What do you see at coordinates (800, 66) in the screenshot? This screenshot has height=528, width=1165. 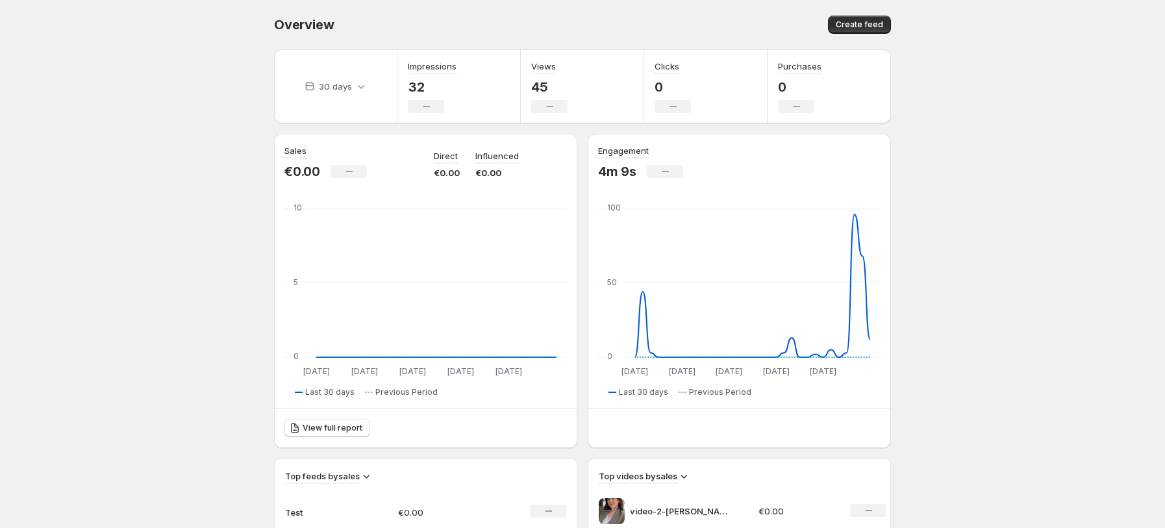 I see `h3: Purchases` at bounding box center [800, 66].